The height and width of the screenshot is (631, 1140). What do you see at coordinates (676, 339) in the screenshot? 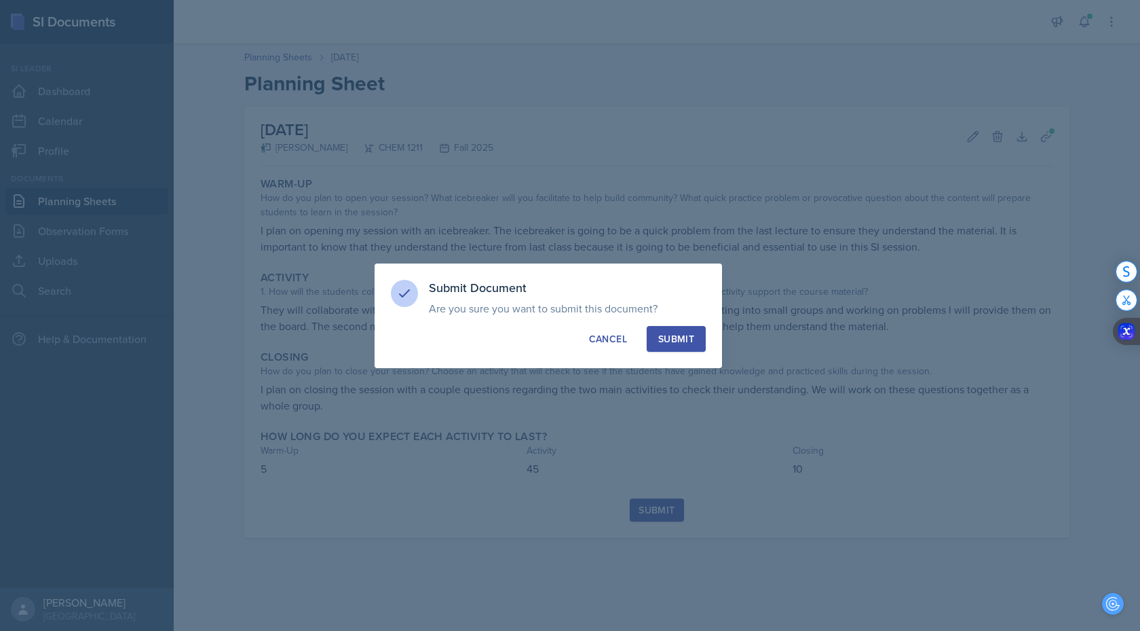
I see `div: Submit` at bounding box center [676, 339].